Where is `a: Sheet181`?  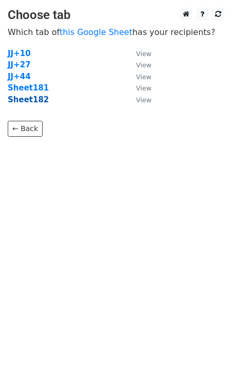 a: Sheet181 is located at coordinates (28, 88).